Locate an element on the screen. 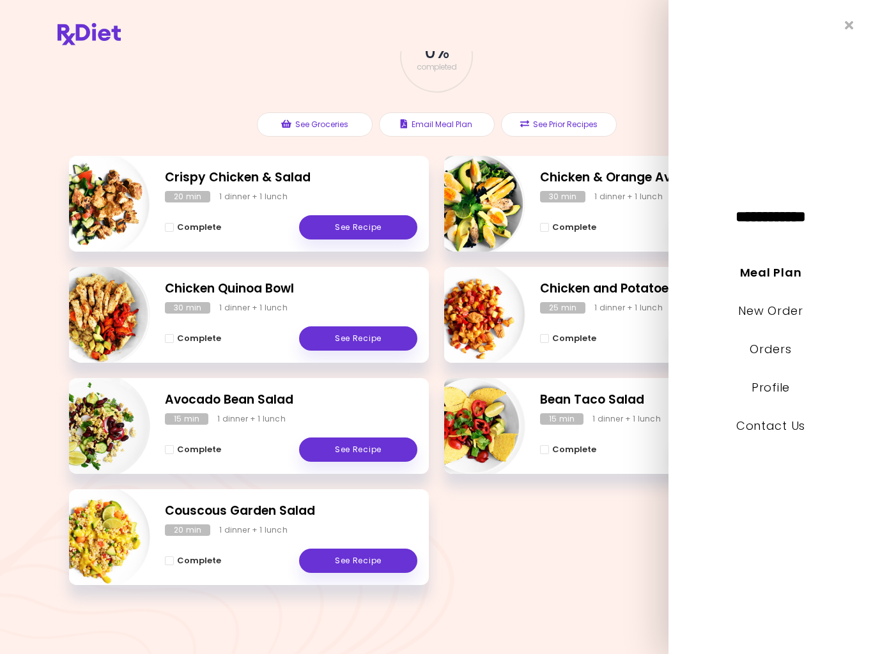 This screenshot has height=654, width=873. button: See Prior Recipes is located at coordinates (558, 125).